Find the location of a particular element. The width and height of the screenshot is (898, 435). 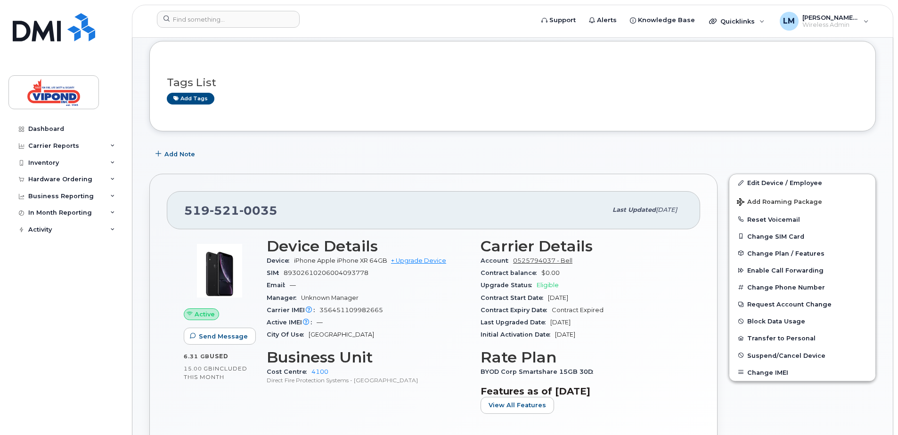

span: Initial Activation Date is located at coordinates (518, 334).